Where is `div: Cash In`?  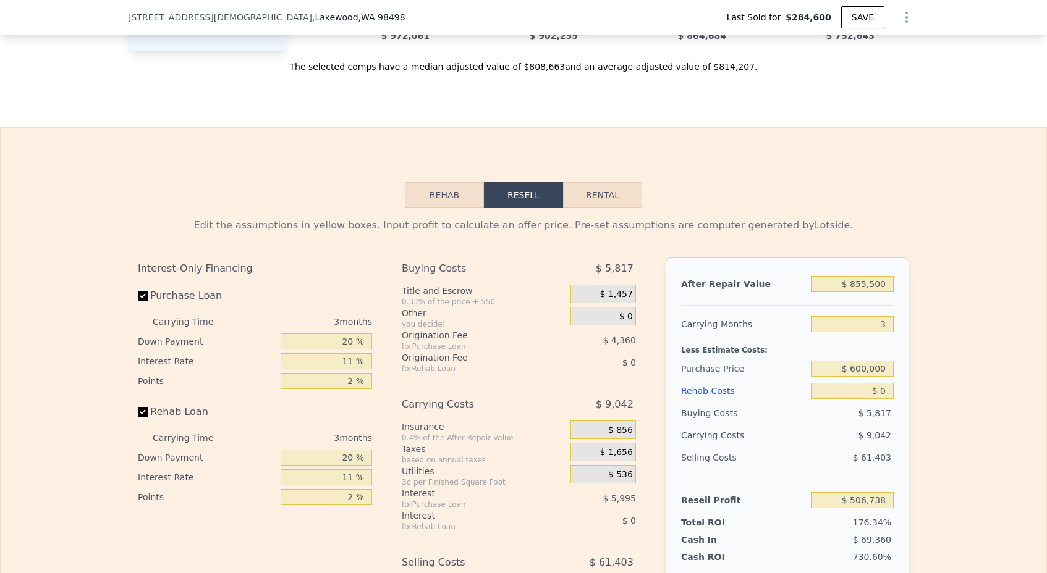
div: Cash In is located at coordinates (719, 540).